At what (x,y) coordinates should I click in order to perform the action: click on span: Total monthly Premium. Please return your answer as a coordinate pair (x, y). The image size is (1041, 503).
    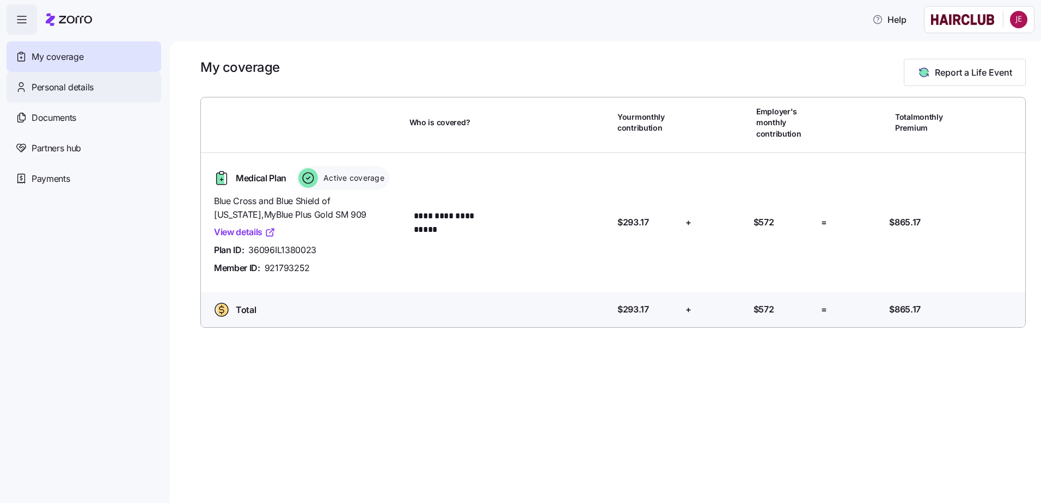
    Looking at the image, I should click on (926, 123).